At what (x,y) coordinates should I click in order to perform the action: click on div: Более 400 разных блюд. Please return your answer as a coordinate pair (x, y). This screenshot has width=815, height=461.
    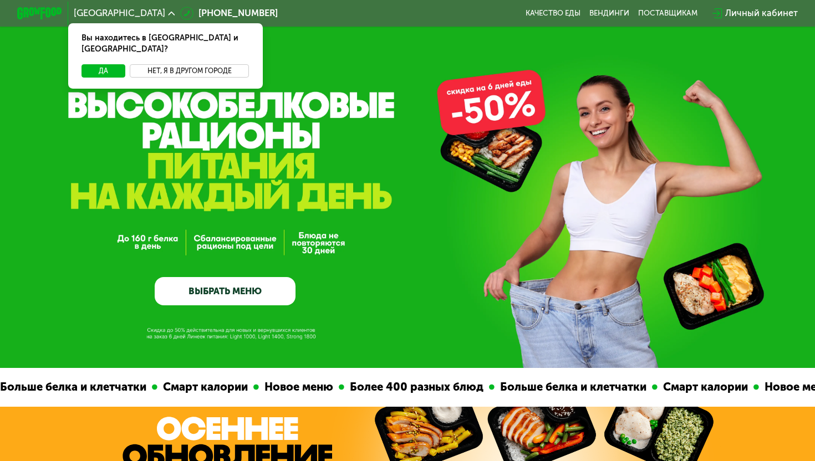
    Looking at the image, I should click on (341, 387).